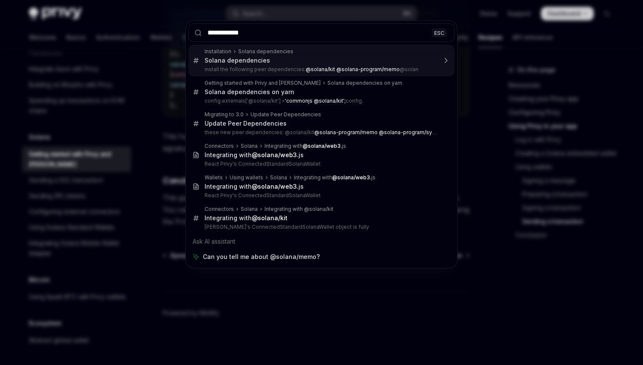  Describe the element at coordinates (218, 51) in the screenshot. I see `div: Installation` at that location.